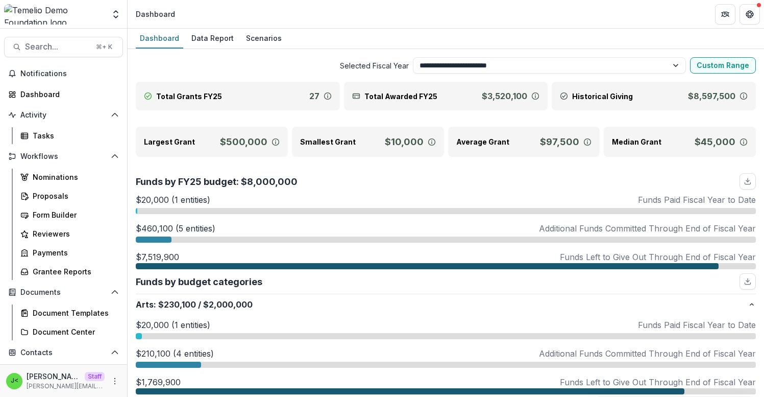 The width and height of the screenshot is (764, 397). I want to click on a: Form Builder, so click(69, 214).